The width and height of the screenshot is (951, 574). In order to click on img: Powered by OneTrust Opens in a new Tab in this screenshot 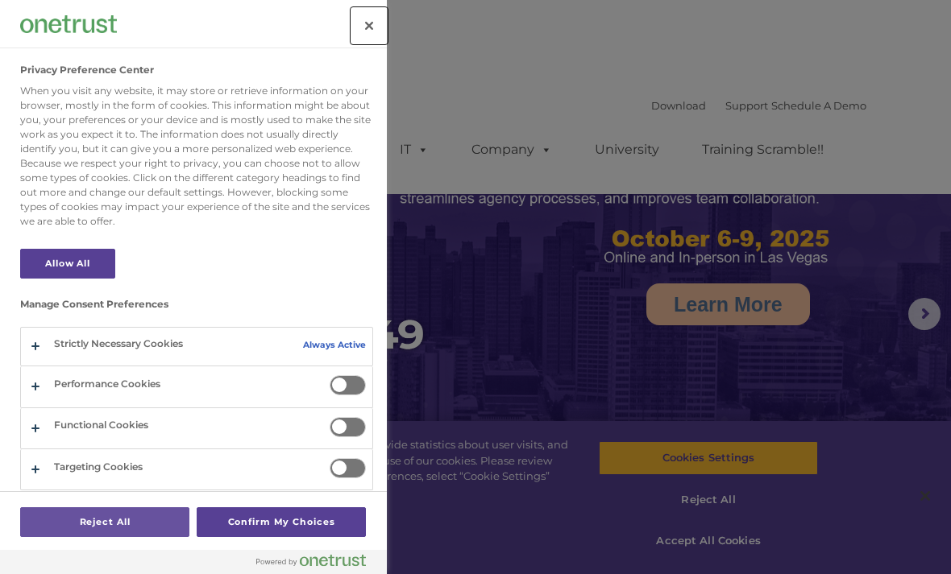, I will do `click(311, 561)`.